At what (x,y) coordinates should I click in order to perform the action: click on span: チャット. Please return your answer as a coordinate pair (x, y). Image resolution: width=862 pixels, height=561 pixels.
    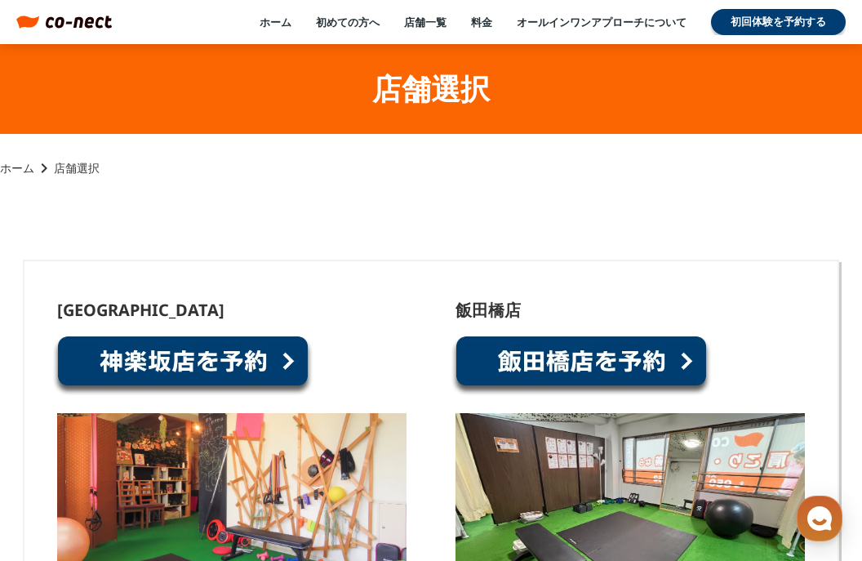
    Looking at the image, I should click on (159, 457).